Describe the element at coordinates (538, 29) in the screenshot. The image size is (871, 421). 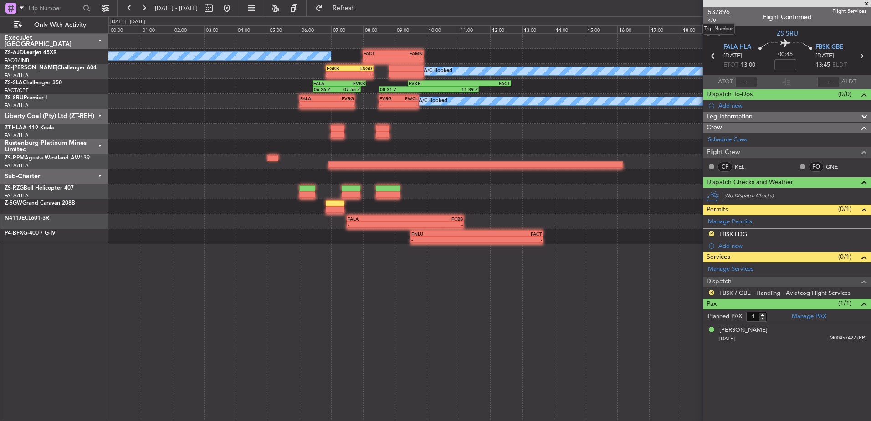
I see `div: 13:00` at that location.